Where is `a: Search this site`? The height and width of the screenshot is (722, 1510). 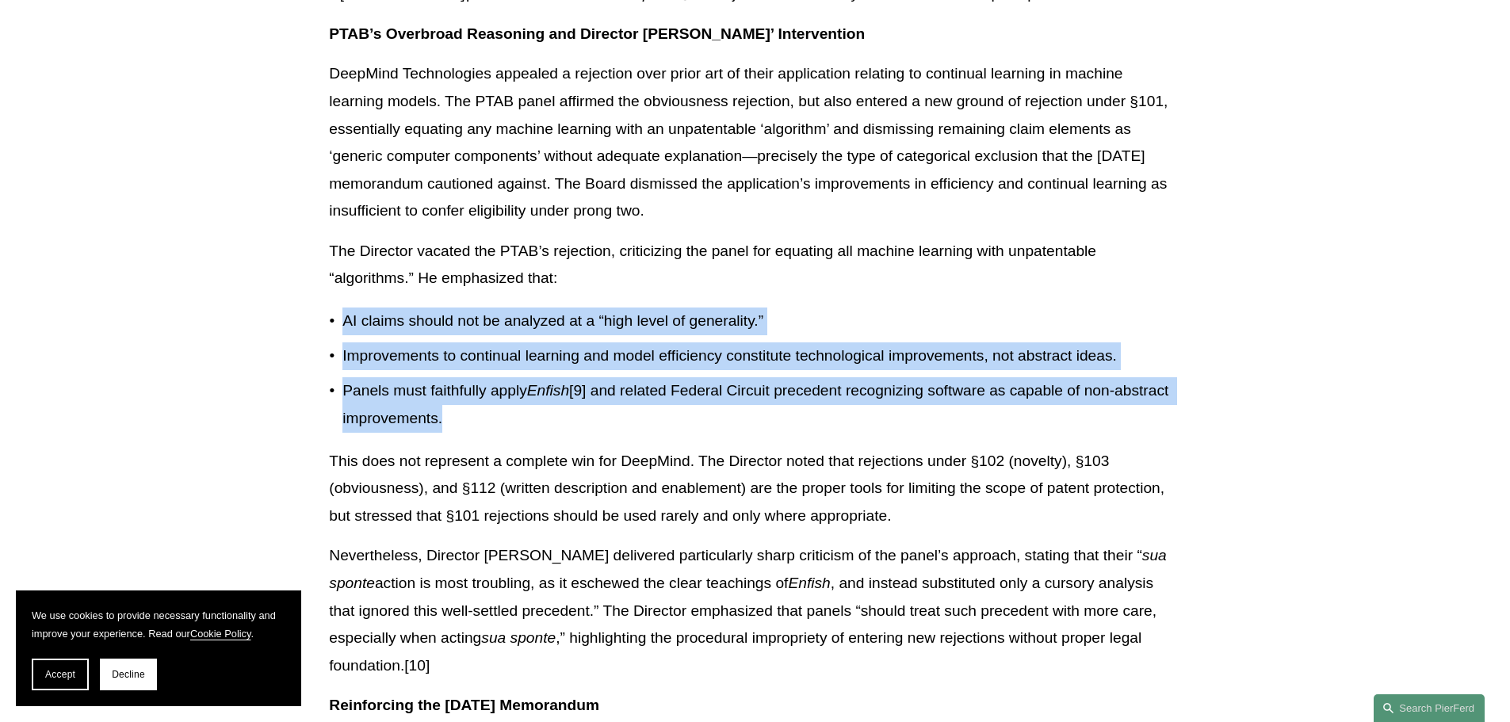 a: Search this site is located at coordinates (1429, 708).